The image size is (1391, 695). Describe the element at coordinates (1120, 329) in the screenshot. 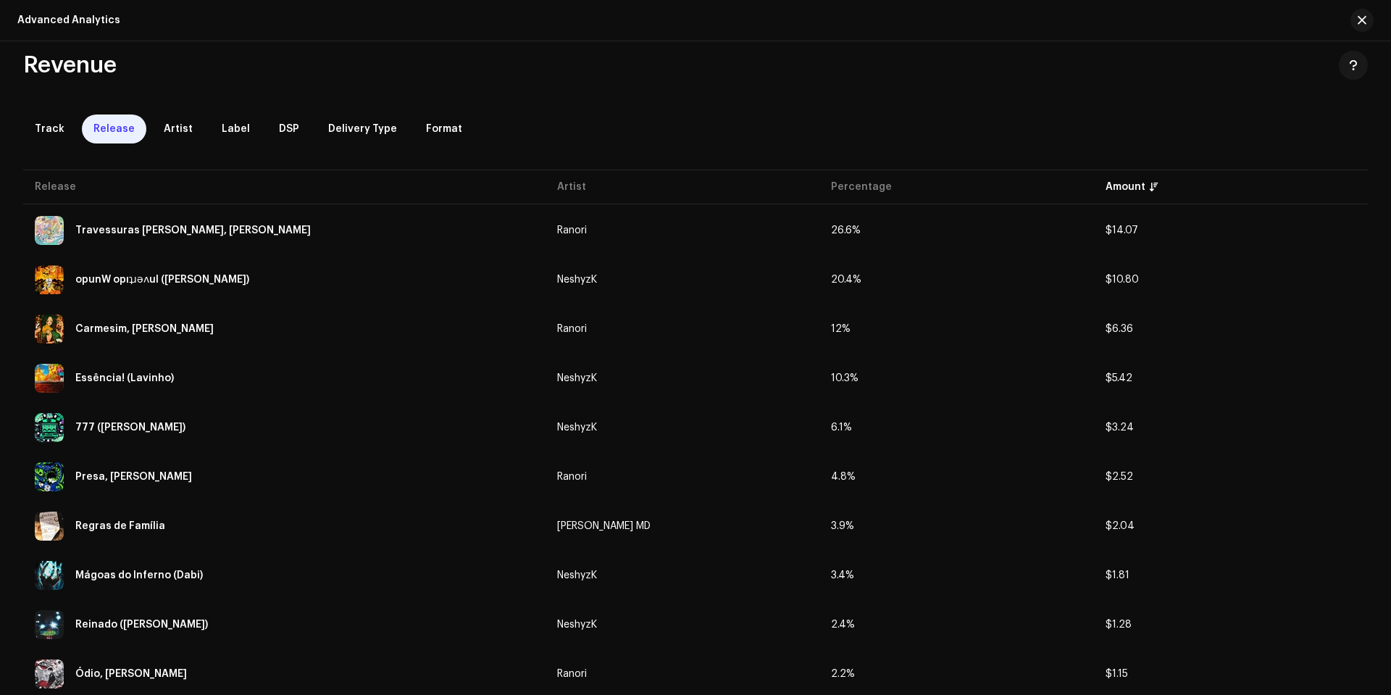

I see `span: $6.36` at that location.